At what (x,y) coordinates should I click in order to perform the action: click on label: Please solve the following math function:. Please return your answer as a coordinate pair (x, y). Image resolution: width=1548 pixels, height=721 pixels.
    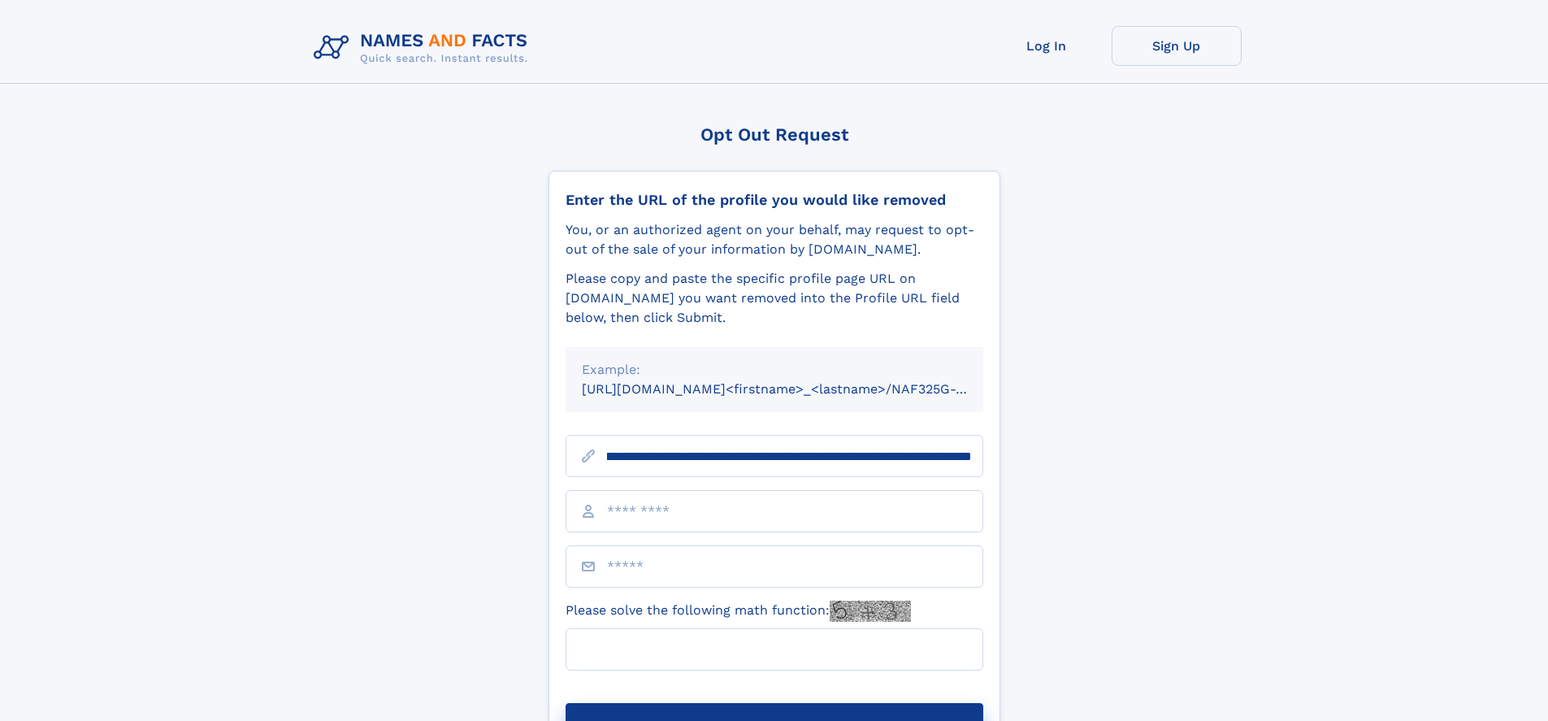
    Looking at the image, I should click on (738, 611).